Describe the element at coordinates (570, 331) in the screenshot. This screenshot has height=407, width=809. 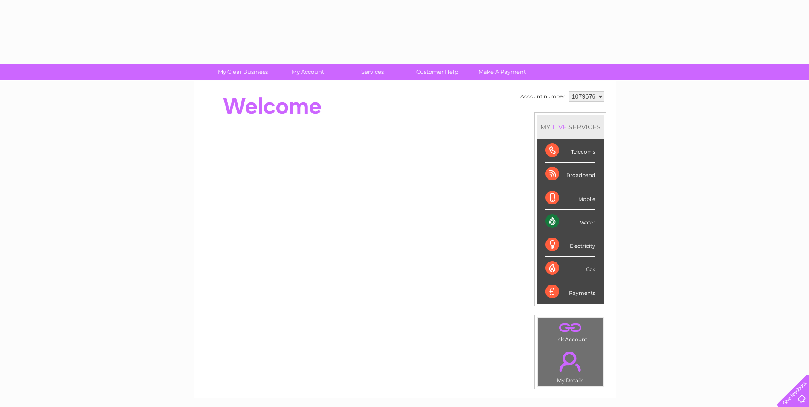
I see `td: Link Account` at that location.